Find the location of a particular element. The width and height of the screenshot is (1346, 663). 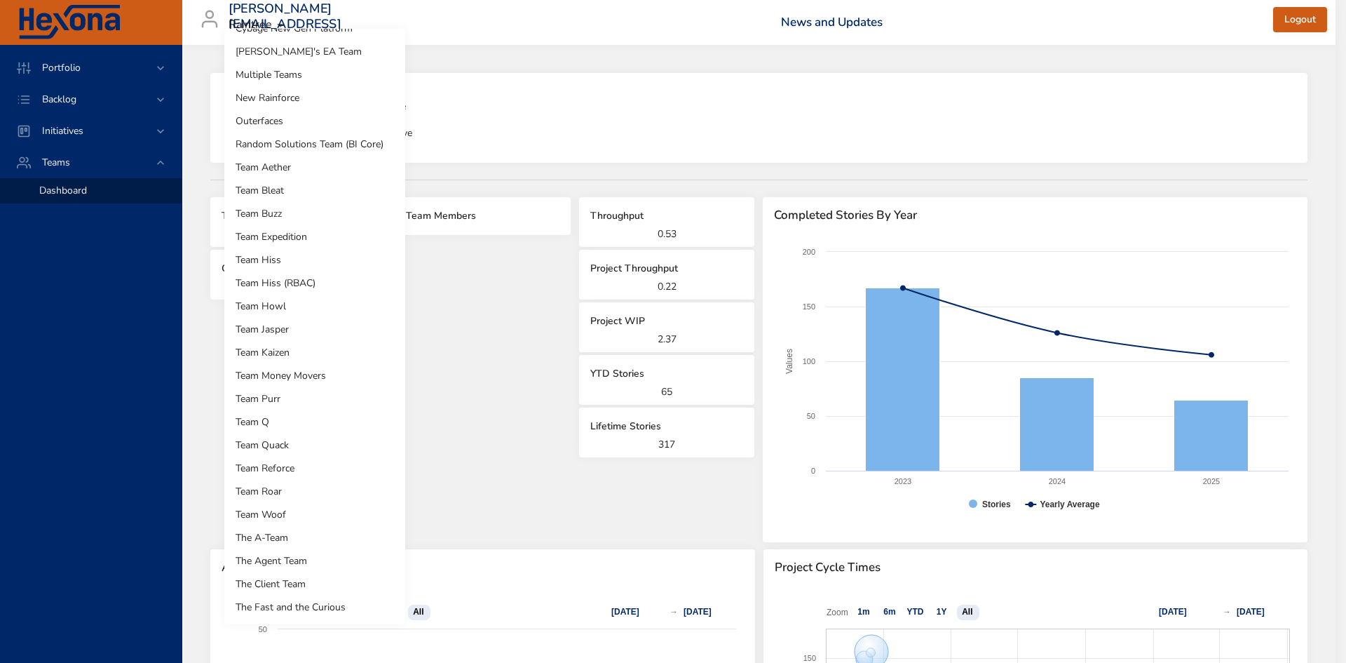

li: Team Hiss is located at coordinates (315, 259).